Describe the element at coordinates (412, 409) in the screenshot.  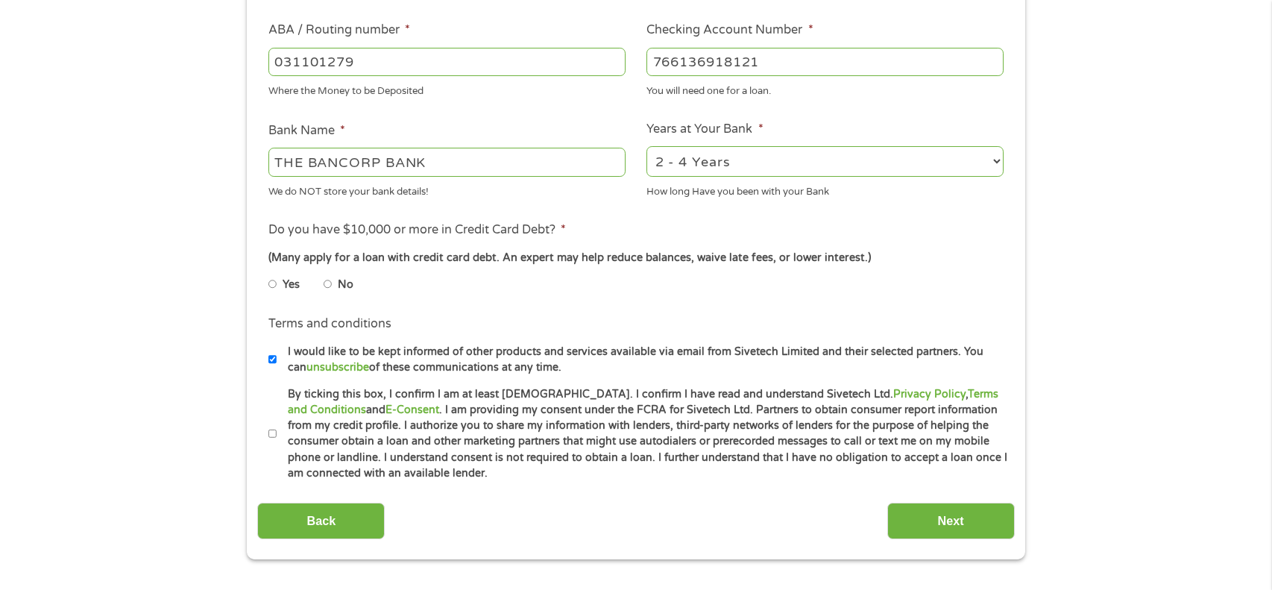
I see `a: E-Consent` at that location.